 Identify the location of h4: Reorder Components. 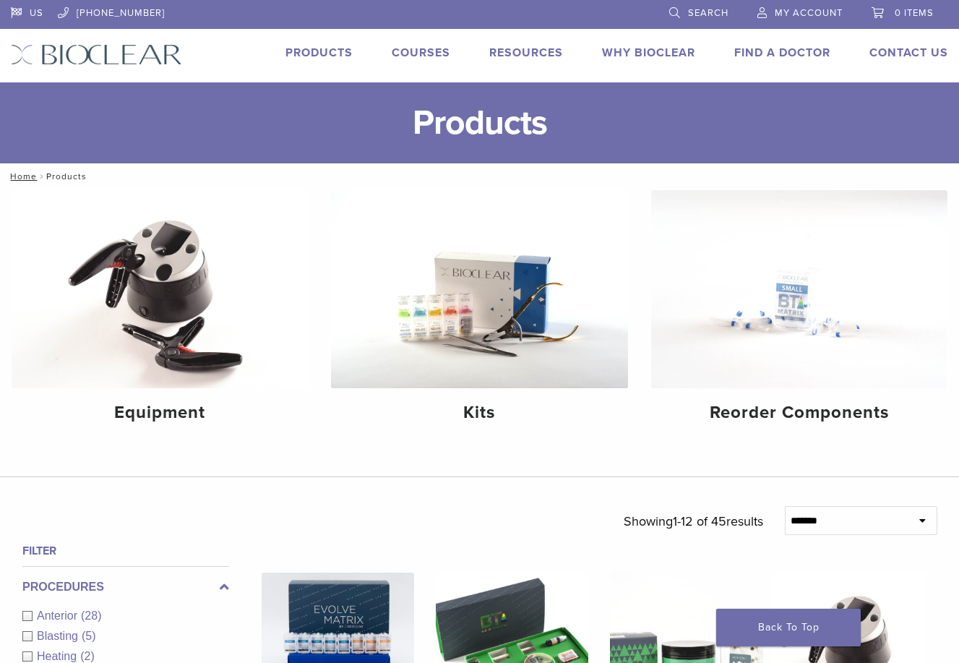
(799, 413).